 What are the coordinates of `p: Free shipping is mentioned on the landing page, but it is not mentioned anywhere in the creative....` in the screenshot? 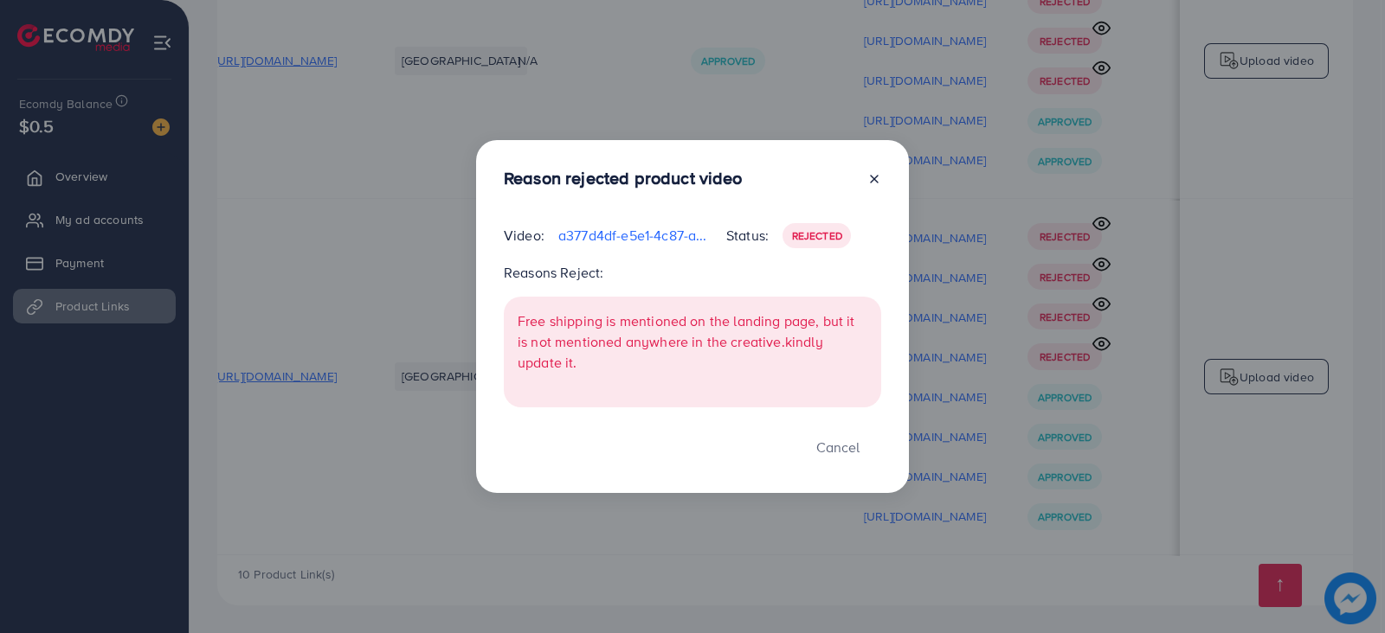 It's located at (692, 342).